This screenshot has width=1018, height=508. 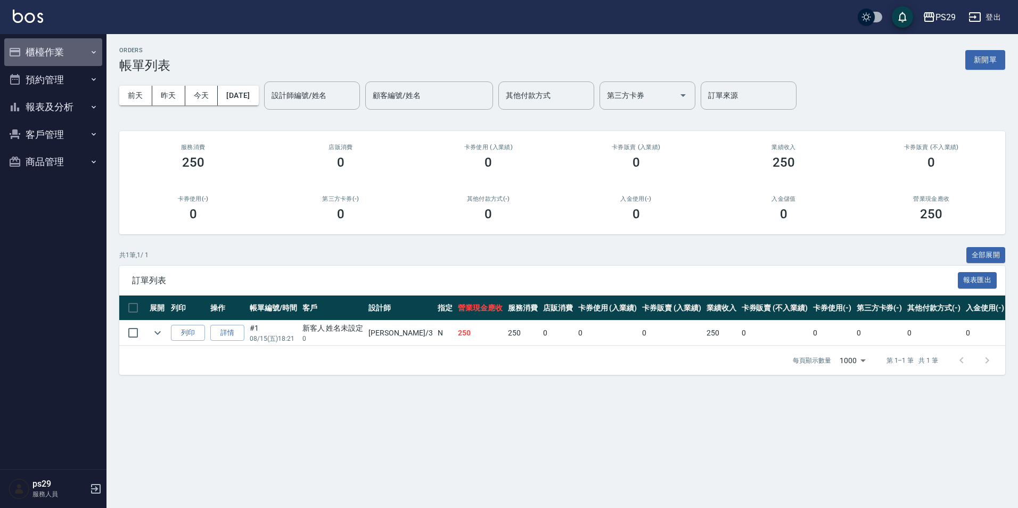 I want to click on button: Open, so click(x=683, y=95).